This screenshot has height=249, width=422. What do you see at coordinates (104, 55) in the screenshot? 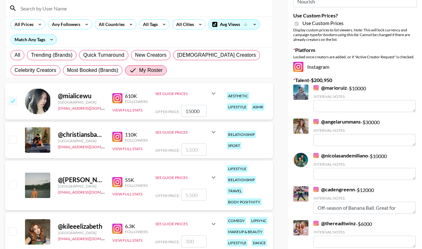
I see `span: Quick Turnaround` at bounding box center [104, 55].